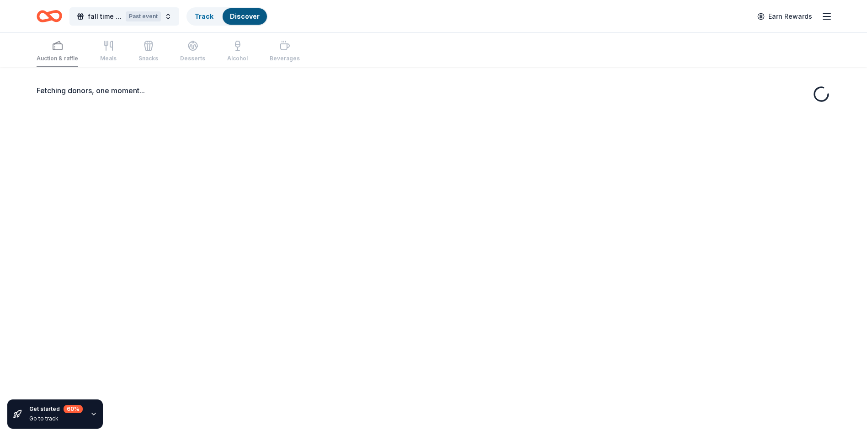 Image resolution: width=867 pixels, height=436 pixels. Describe the element at coordinates (785, 16) in the screenshot. I see `a: Earn Rewards` at that location.